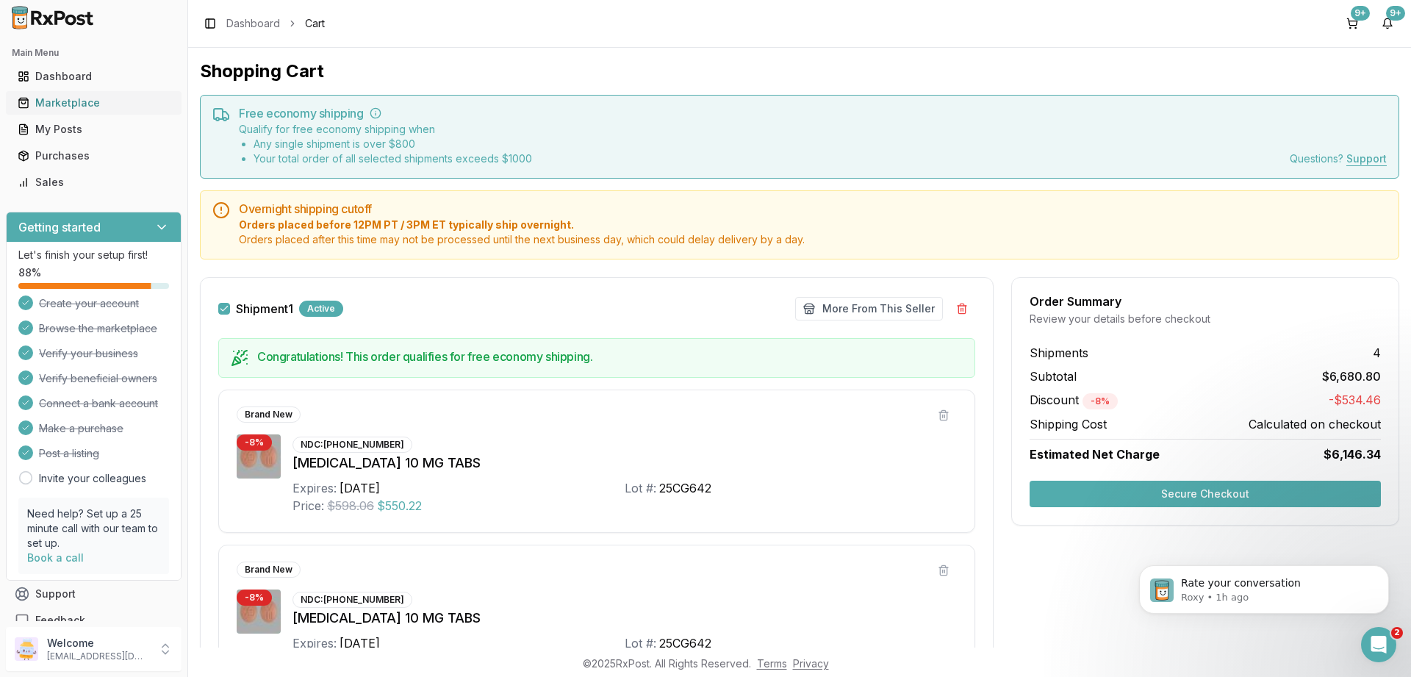 The image size is (1411, 677). I want to click on span: Shipping Cost, so click(1068, 424).